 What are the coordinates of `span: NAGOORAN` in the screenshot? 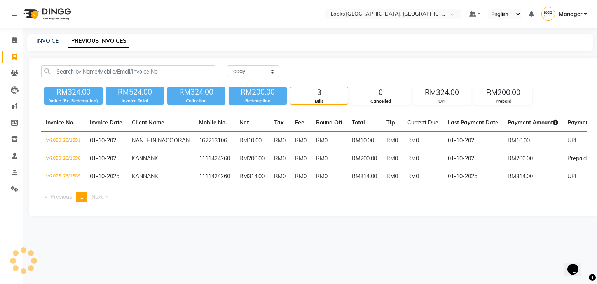 It's located at (174, 140).